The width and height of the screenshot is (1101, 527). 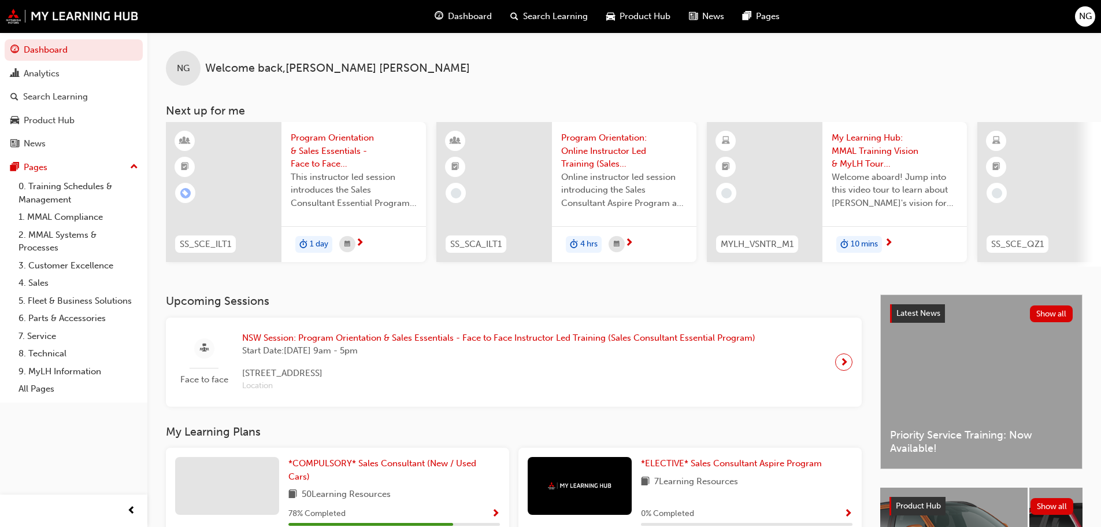 I want to click on a: car-iconProduct Hub, so click(x=638, y=16).